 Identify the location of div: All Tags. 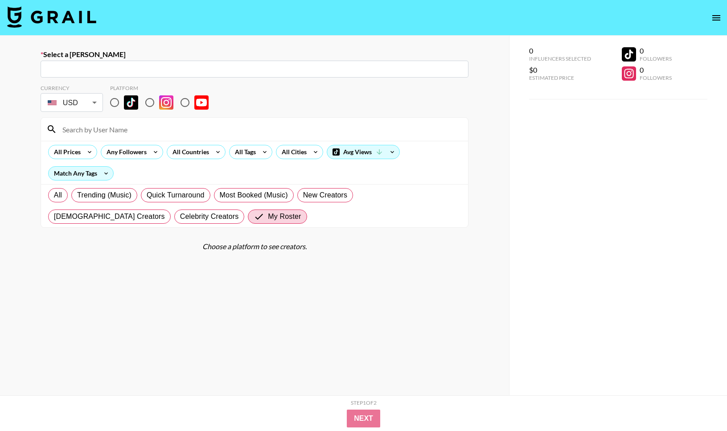
(244, 152).